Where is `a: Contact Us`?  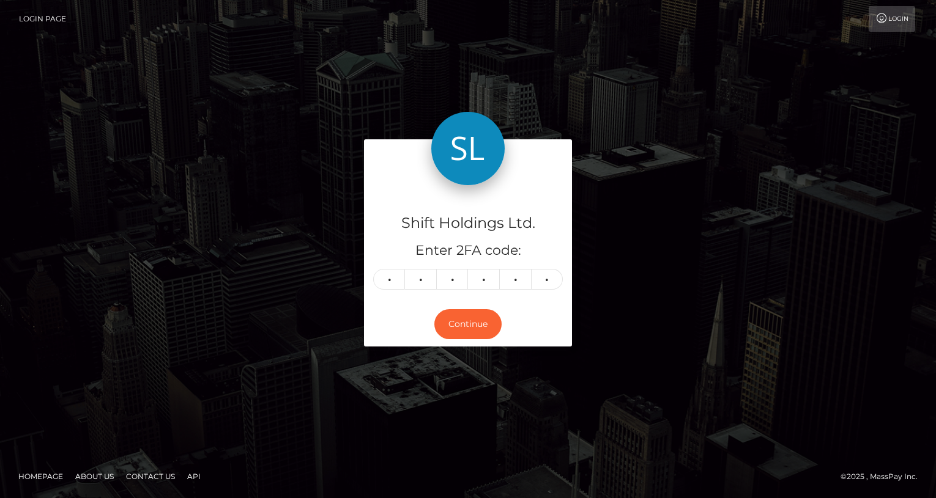 a: Contact Us is located at coordinates (150, 476).